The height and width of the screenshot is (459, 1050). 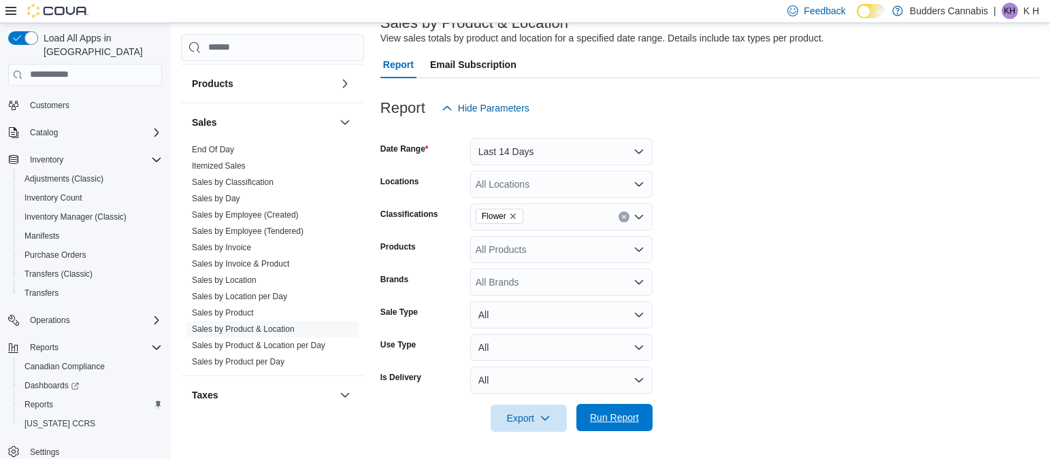 I want to click on button: Remove Flower from selection in this group, so click(x=513, y=216).